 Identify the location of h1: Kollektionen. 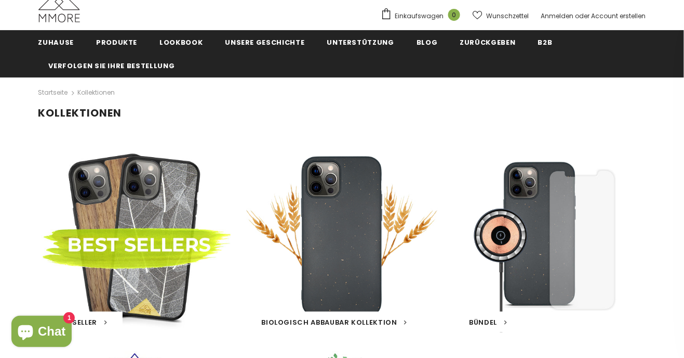
(342, 113).